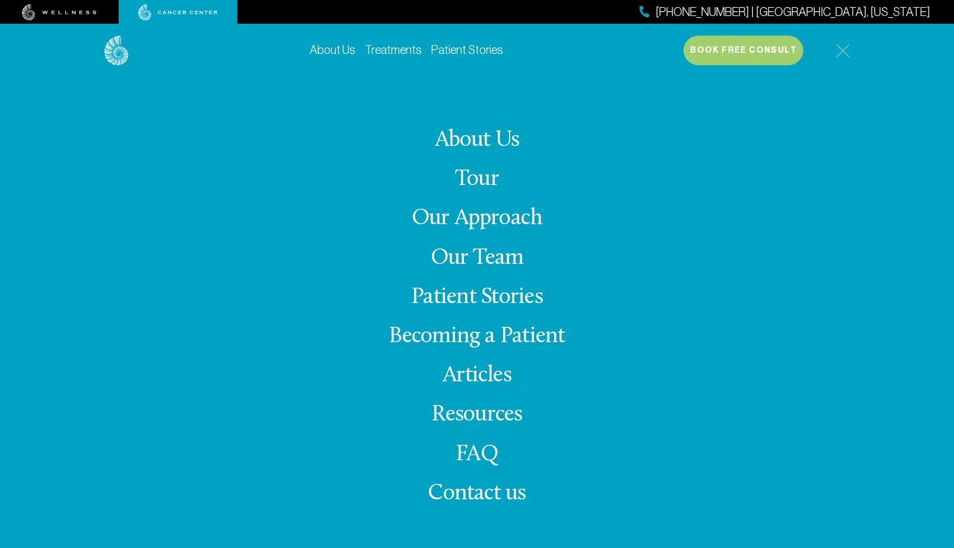  What do you see at coordinates (116, 50) in the screenshot?
I see `img: logo` at bounding box center [116, 50].